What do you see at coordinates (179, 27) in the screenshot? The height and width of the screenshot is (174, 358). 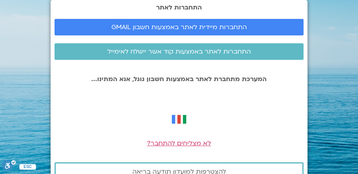 I see `span: התחברות מיידית לאתר באמצעות חשבון GMAIL` at bounding box center [179, 27].